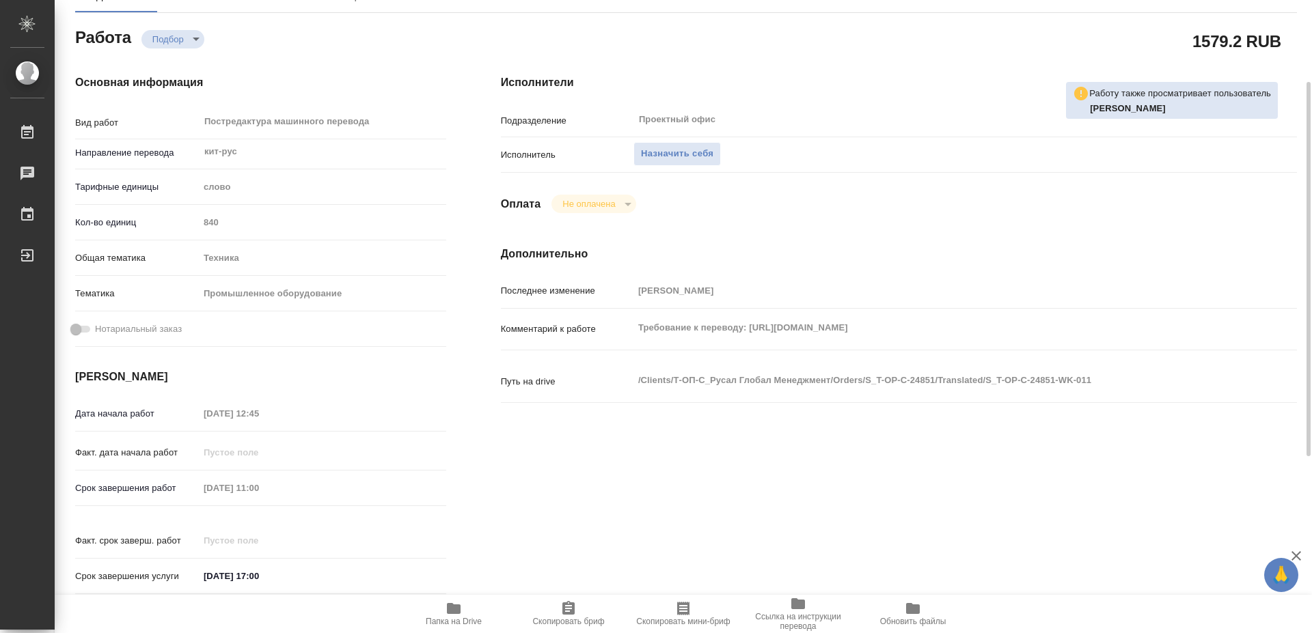 The height and width of the screenshot is (633, 1312). What do you see at coordinates (137, 223) in the screenshot?
I see `p: Кол-во единиц` at bounding box center [137, 223].